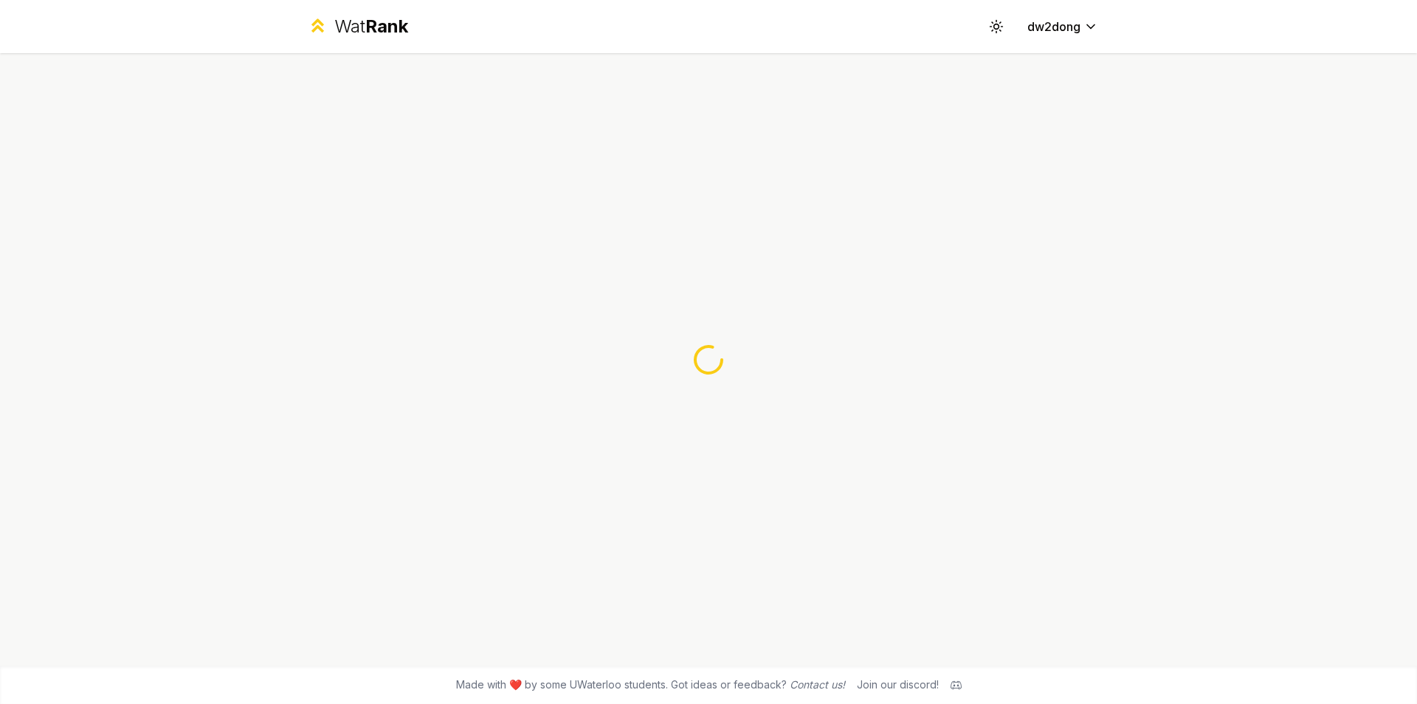  What do you see at coordinates (817, 684) in the screenshot?
I see `a: Contact us!` at bounding box center [817, 684].